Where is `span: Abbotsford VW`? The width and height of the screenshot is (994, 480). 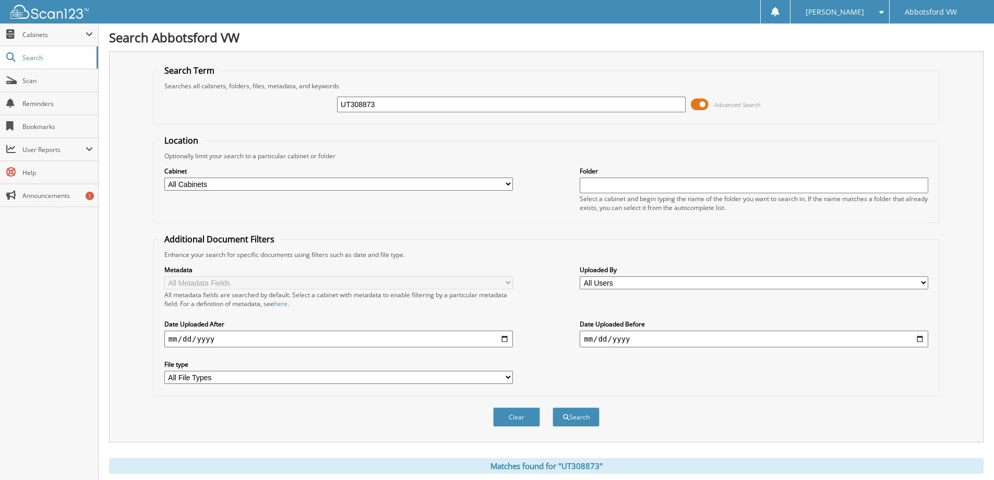 span: Abbotsford VW is located at coordinates (931, 12).